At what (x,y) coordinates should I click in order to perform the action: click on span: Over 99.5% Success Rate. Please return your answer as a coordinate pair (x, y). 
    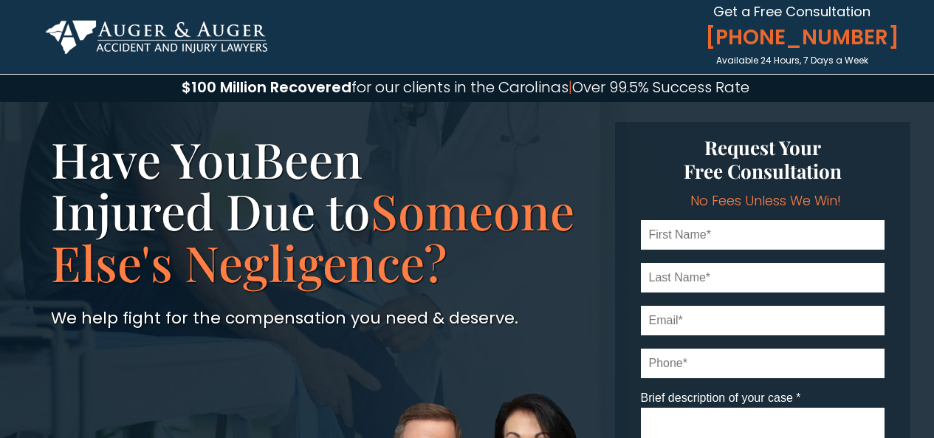
    Looking at the image, I should click on (661, 87).